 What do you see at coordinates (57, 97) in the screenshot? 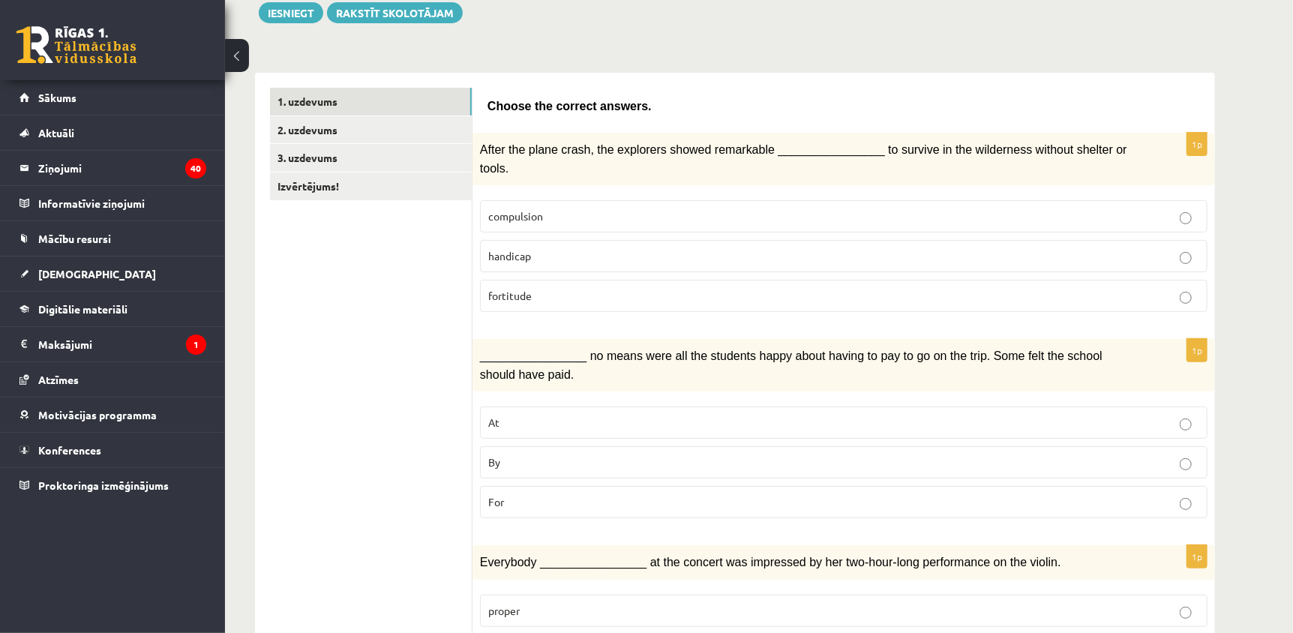
I see `span: Sākums` at bounding box center [57, 97].